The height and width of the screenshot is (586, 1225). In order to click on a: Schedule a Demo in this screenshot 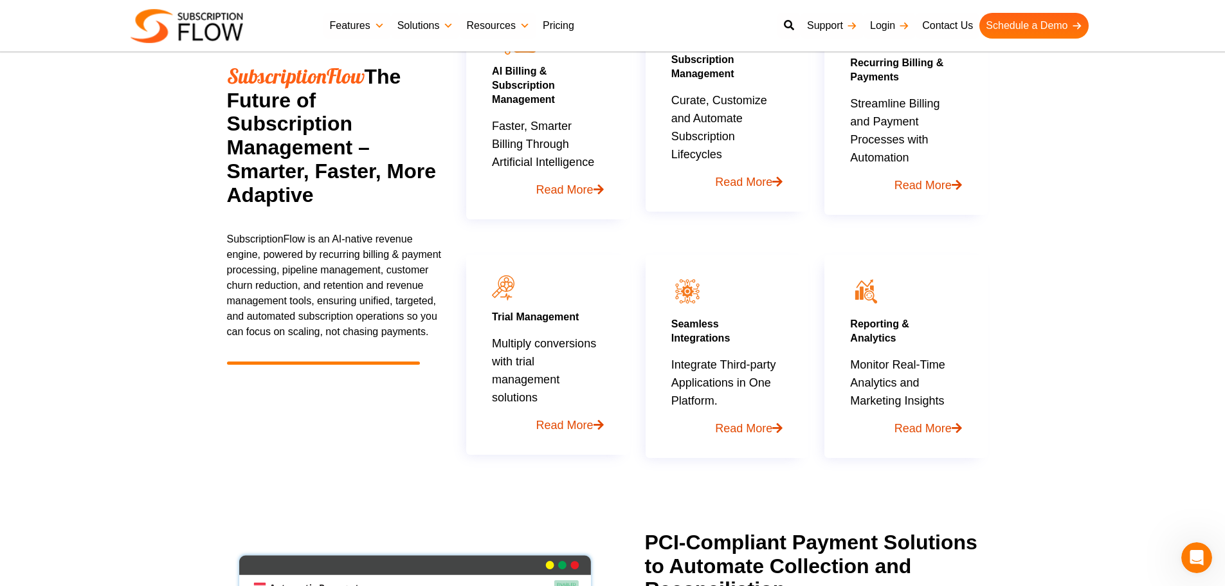, I will do `click(1033, 26)`.